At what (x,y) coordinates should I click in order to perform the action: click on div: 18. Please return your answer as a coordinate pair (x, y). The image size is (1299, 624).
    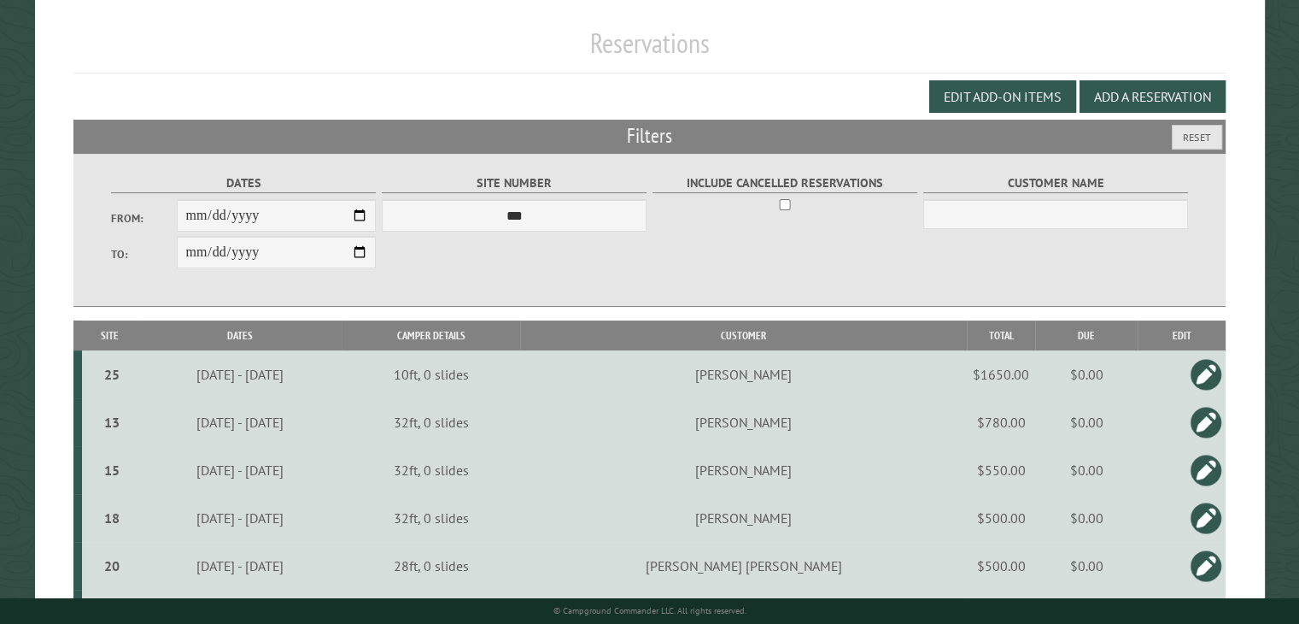
    Looking at the image, I should click on (111, 518).